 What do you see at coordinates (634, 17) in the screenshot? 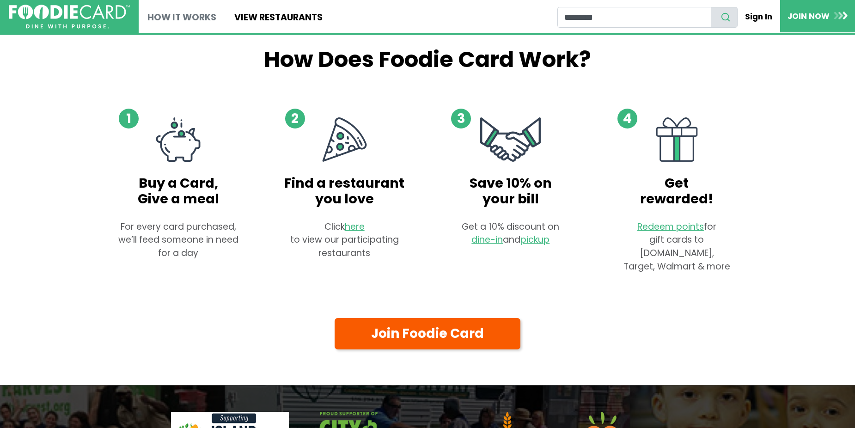
I see `input: restaurant search` at bounding box center [634, 17].